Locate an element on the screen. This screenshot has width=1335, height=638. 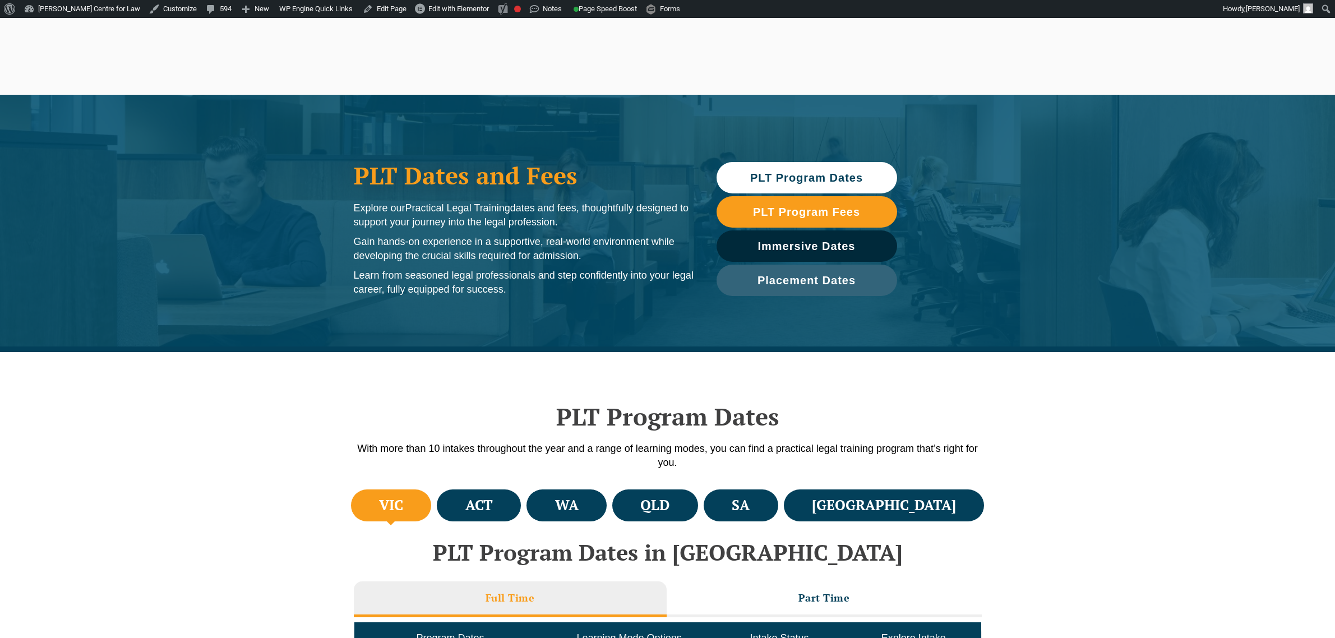
h4: WA is located at coordinates (567, 505).